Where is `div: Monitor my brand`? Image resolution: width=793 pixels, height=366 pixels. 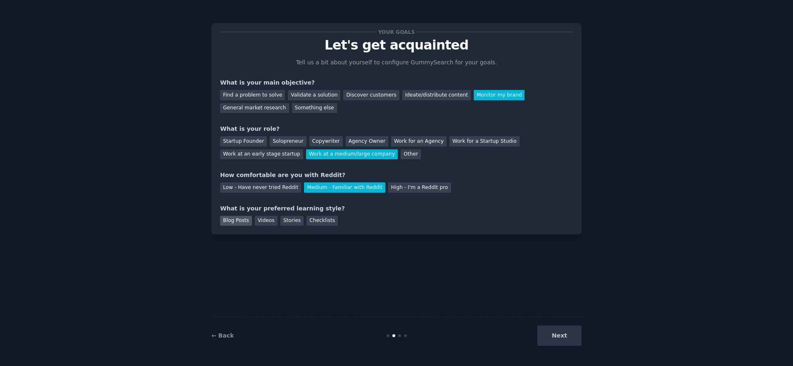
div: Monitor my brand is located at coordinates (499, 95).